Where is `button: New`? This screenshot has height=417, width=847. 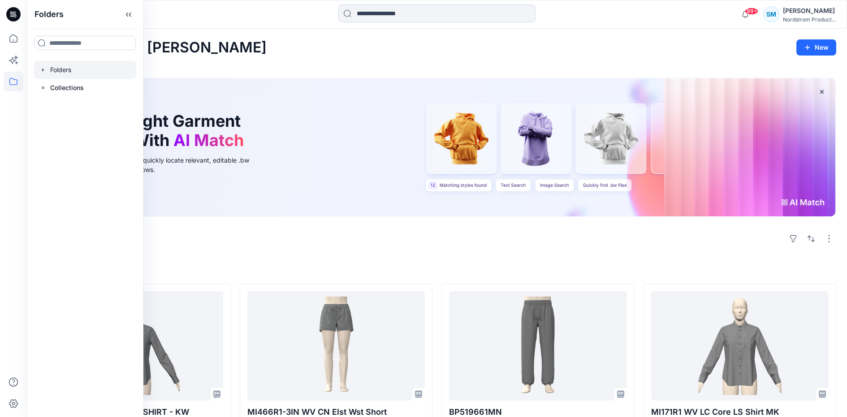
button: New is located at coordinates (816, 48).